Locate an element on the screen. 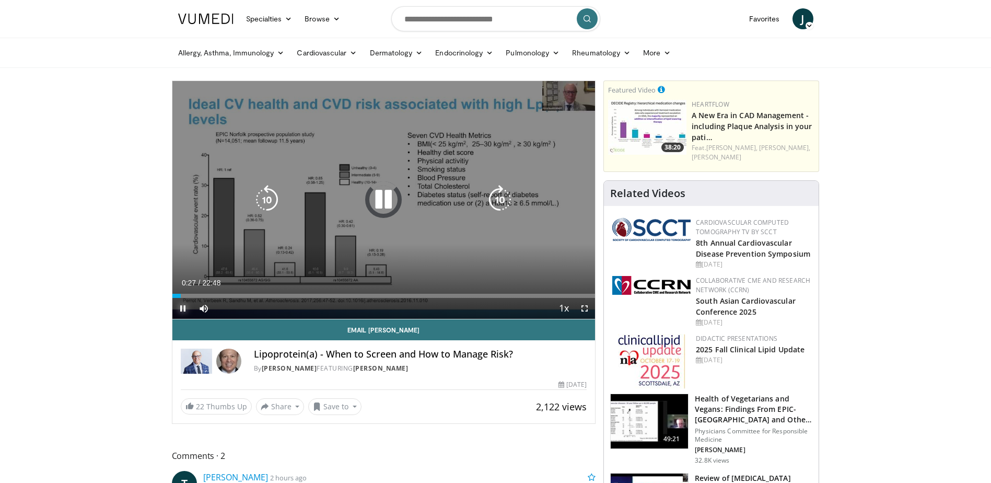  a: 22 Thumbs Up is located at coordinates (216, 406).